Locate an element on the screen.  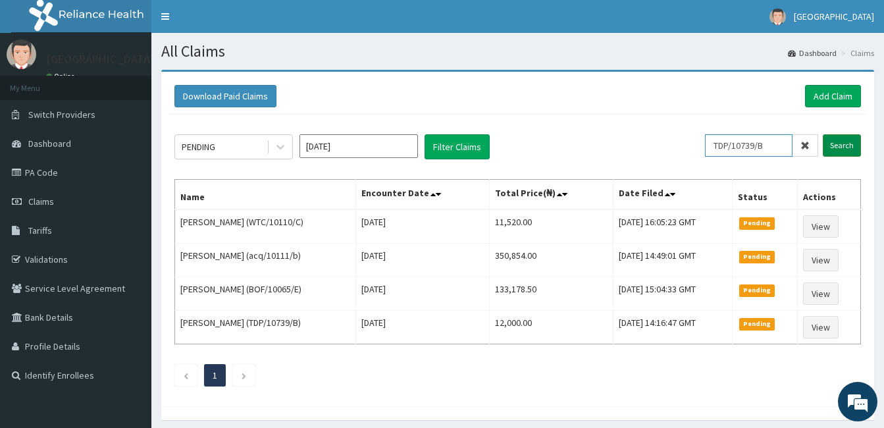
input: Select Month and Year is located at coordinates (359, 146).